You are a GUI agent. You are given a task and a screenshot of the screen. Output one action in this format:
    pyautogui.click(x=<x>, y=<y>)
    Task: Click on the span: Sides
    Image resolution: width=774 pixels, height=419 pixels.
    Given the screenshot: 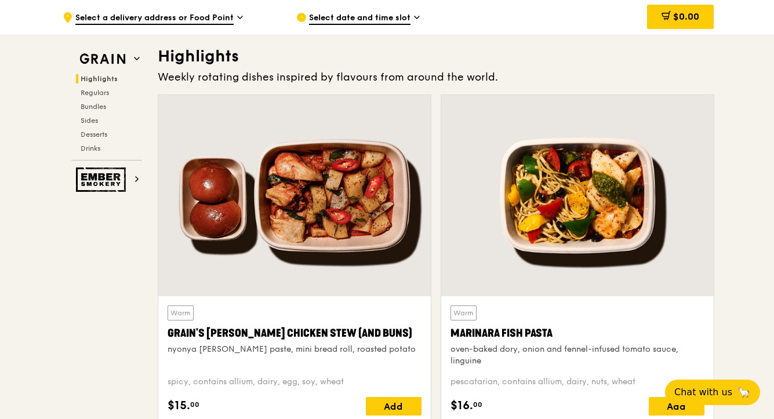 What is the action you would take?
    pyautogui.click(x=89, y=121)
    